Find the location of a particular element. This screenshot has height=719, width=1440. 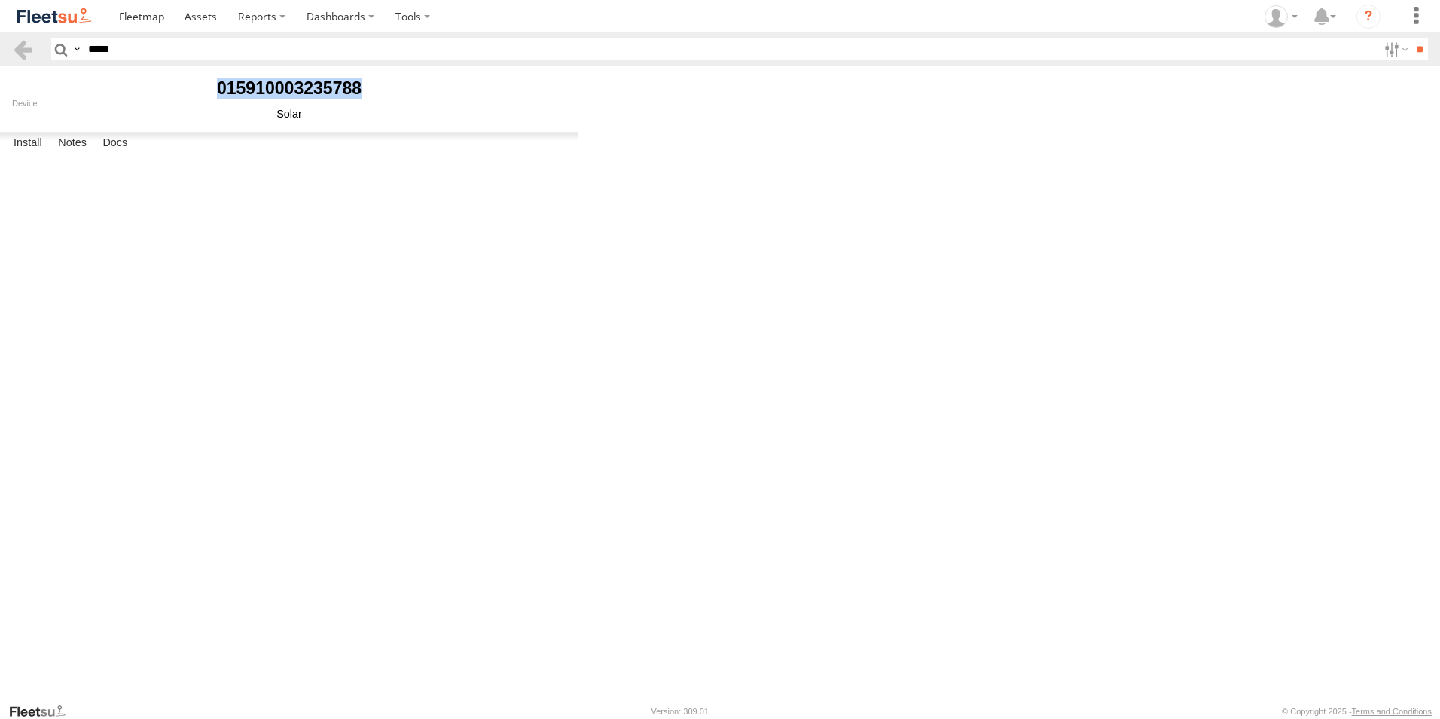

label: Search Query is located at coordinates (77, 49).